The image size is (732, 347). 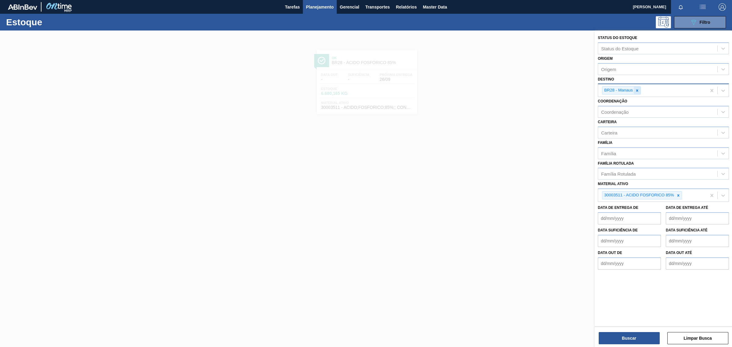 What do you see at coordinates (618, 90) in the screenshot?
I see `div: BR28 - Manaus` at bounding box center [618, 90].